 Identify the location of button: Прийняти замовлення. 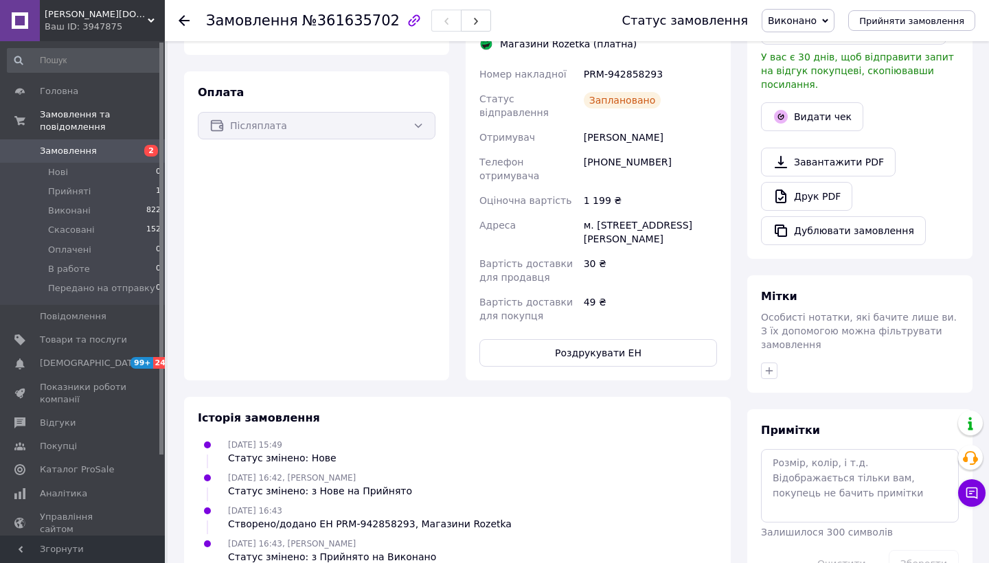
(911, 21).